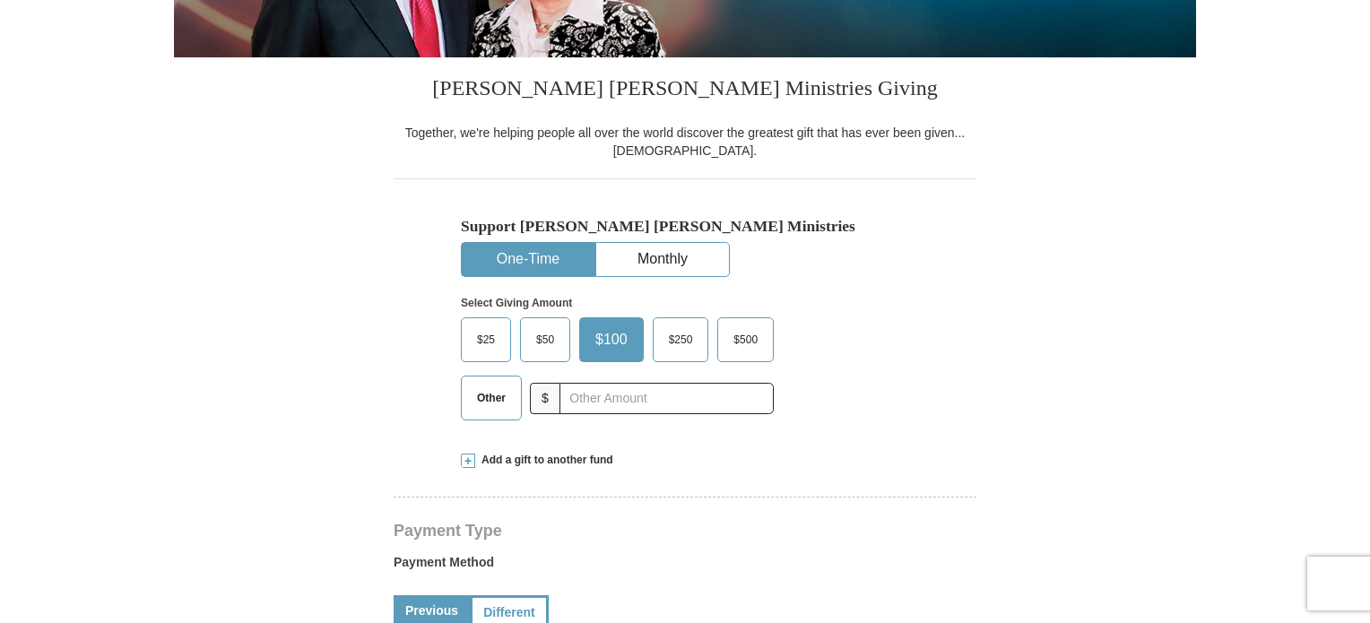  I want to click on span: Other, so click(491, 398).